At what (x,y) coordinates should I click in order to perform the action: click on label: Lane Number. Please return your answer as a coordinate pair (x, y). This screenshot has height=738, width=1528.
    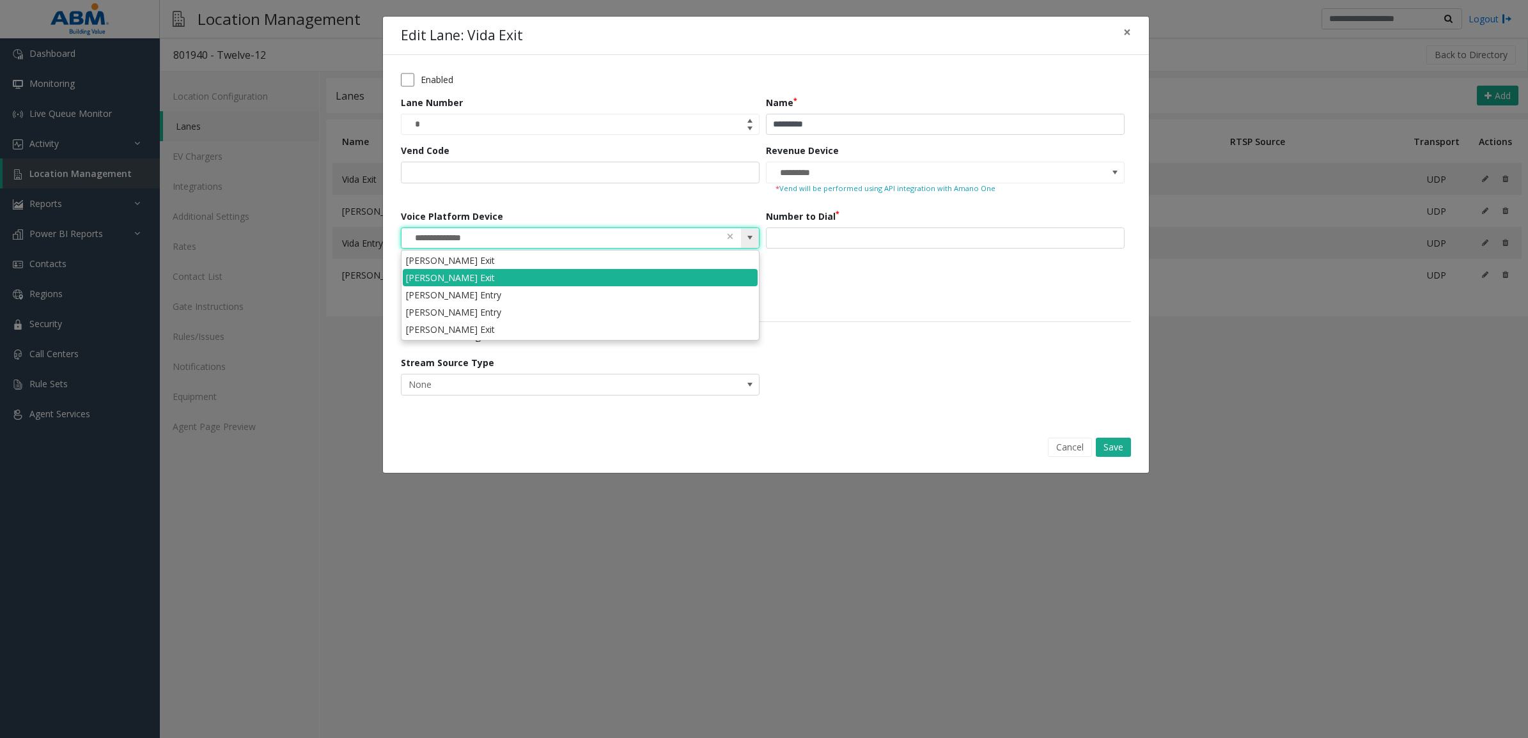
    Looking at the image, I should click on (432, 102).